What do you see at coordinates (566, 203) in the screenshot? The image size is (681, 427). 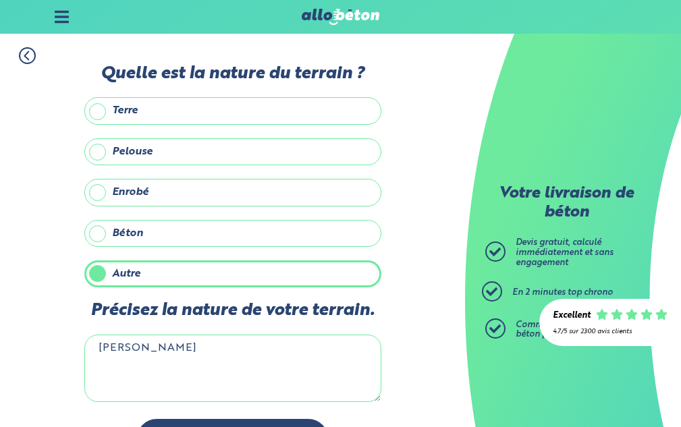 I see `p: Votre livraison de béton` at bounding box center [566, 203].